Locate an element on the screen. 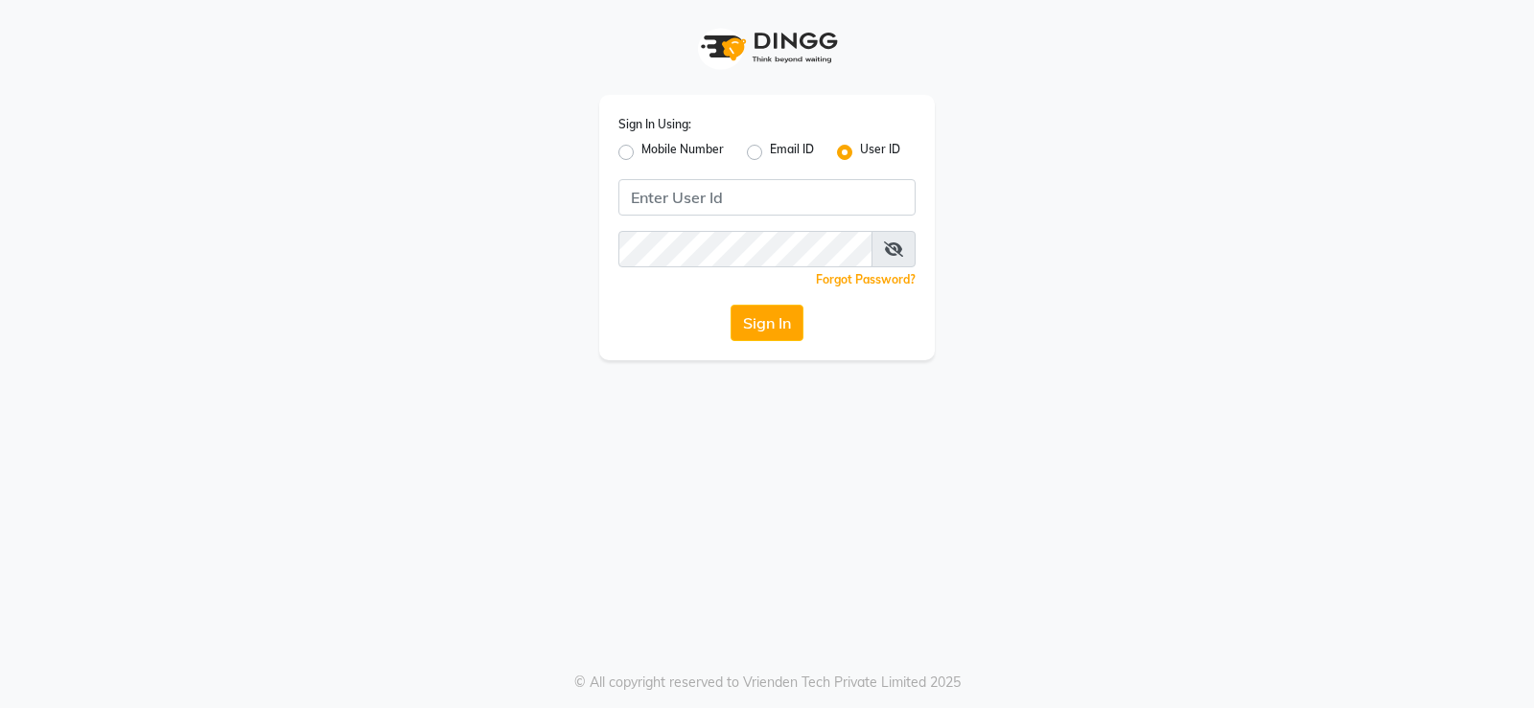 The image size is (1534, 708). button: Sign In is located at coordinates (767, 323).